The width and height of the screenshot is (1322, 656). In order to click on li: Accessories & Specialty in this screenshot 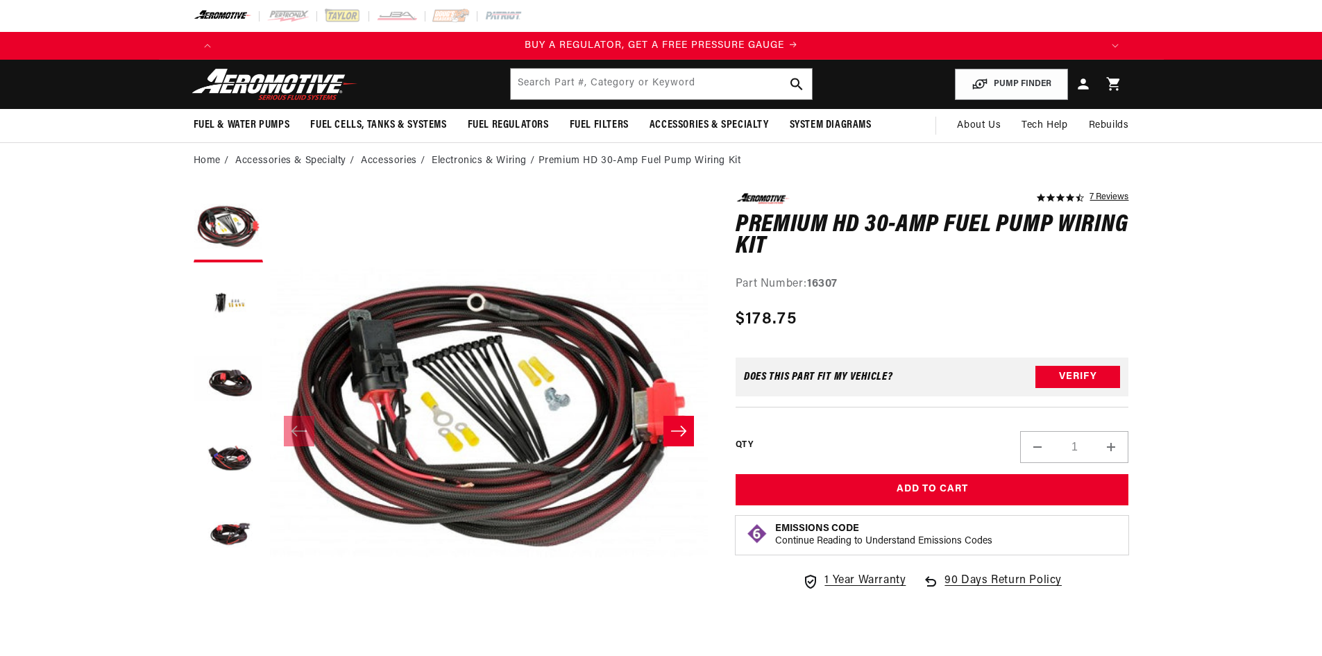, I will do `click(296, 161)`.